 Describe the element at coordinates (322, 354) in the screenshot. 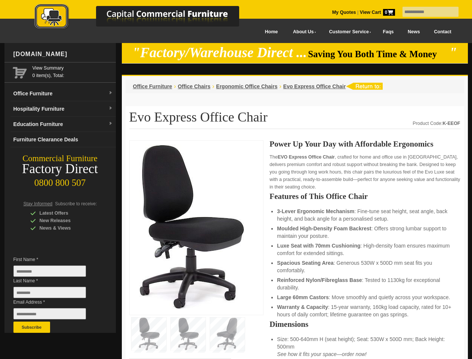

I see `em: See how it fits your space—order now!` at that location.